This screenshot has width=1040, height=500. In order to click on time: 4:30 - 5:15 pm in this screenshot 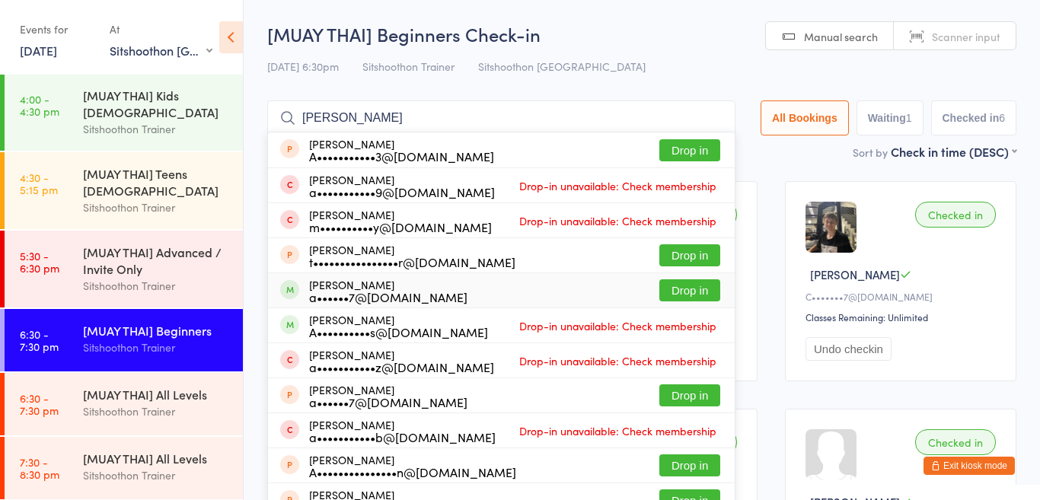, I will do `click(39, 183)`.